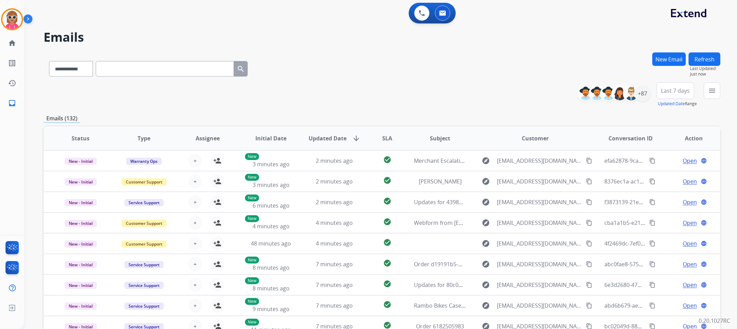  What do you see at coordinates (12, 103) in the screenshot?
I see `mat-icon: inbox` at bounding box center [12, 103].